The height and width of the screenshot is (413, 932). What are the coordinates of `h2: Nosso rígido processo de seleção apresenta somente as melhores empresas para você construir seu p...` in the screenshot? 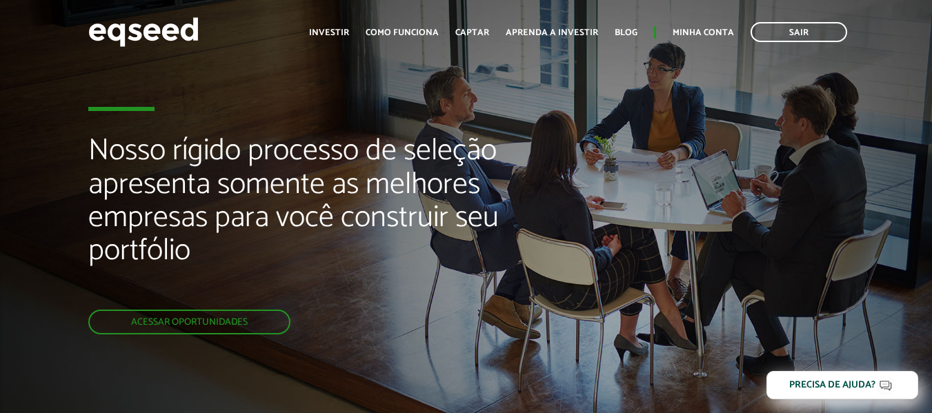 It's located at (311, 222).